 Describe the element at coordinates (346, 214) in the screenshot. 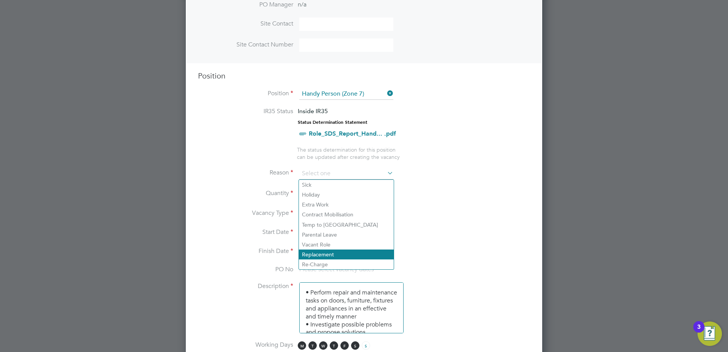

I see `li: Contract Mobilisation` at that location.